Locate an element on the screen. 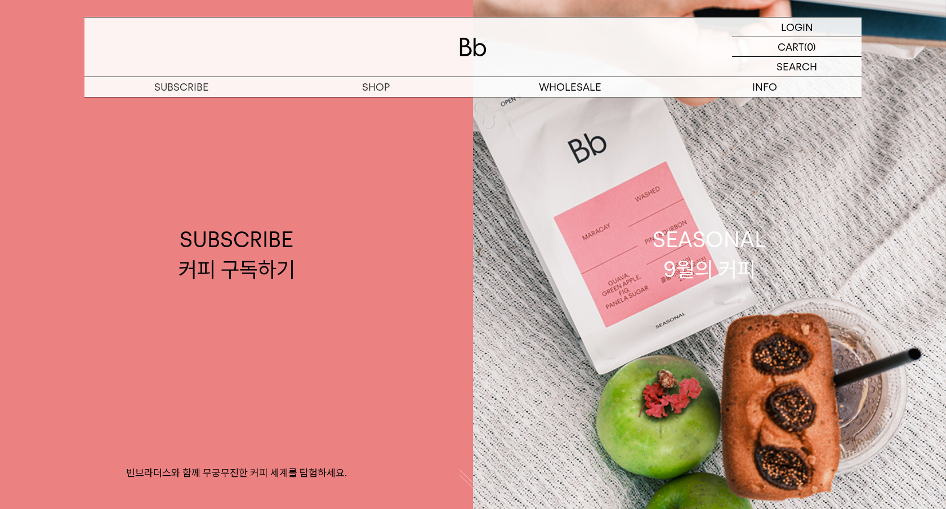 This screenshot has width=946, height=509. p: WHOLESALE is located at coordinates (570, 87).